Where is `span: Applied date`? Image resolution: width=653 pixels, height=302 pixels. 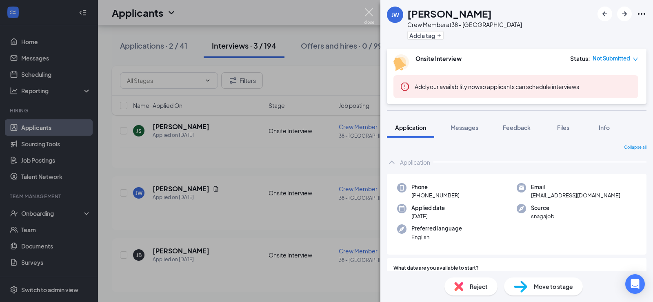 span: Applied date is located at coordinates (428, 208).